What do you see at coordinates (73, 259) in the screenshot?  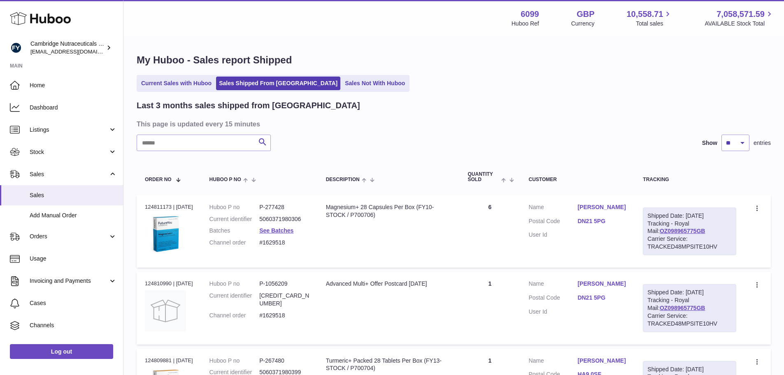 I see `span: Usage` at bounding box center [73, 259].